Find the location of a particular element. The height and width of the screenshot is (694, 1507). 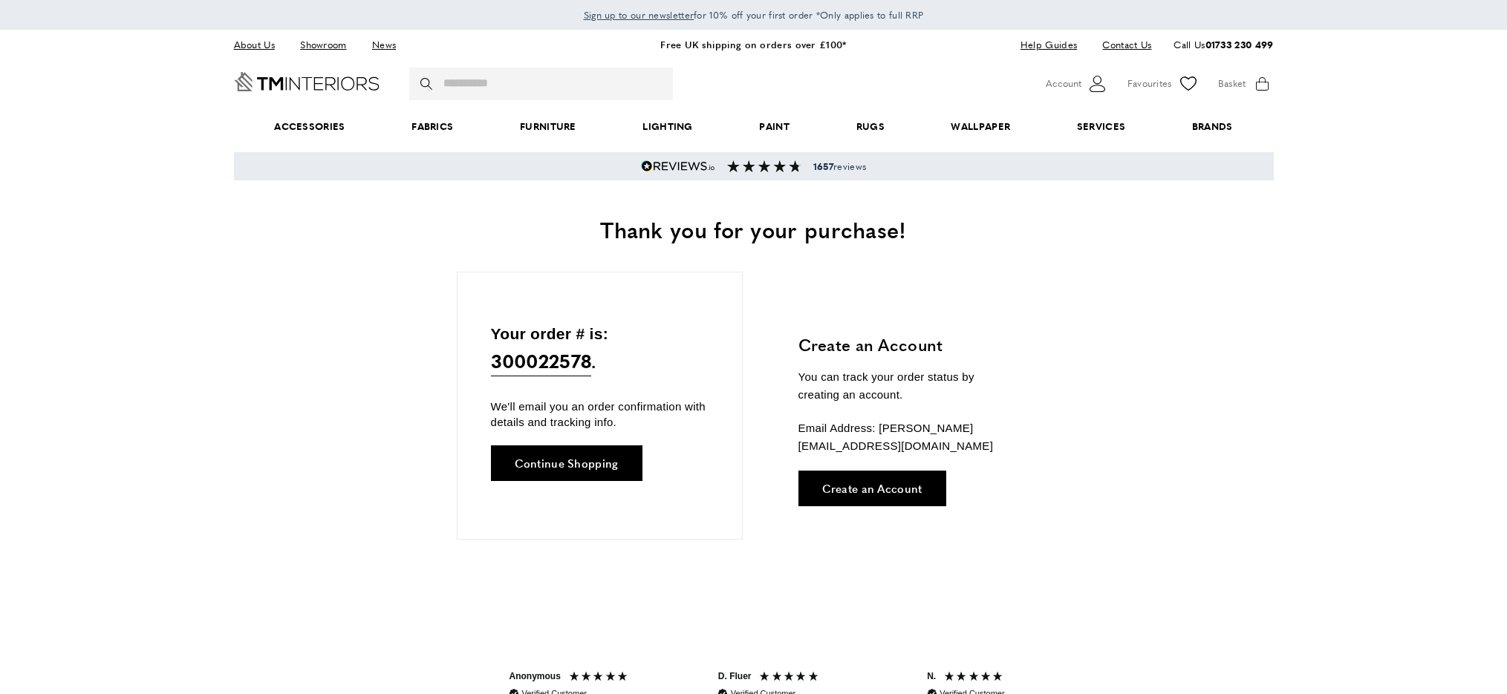

a: Paint is located at coordinates (774, 126).